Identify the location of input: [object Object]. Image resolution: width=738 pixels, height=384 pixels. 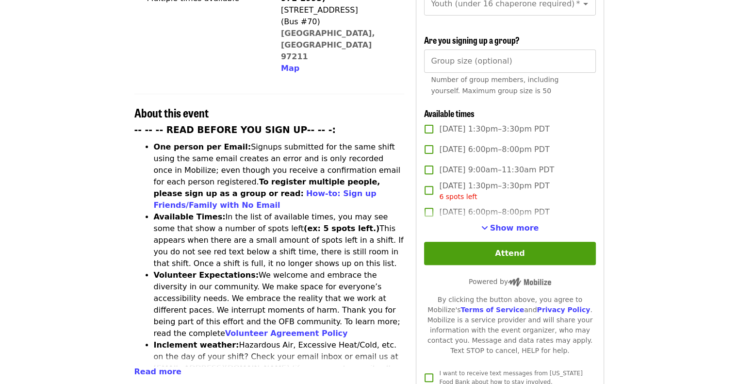
(509, 61).